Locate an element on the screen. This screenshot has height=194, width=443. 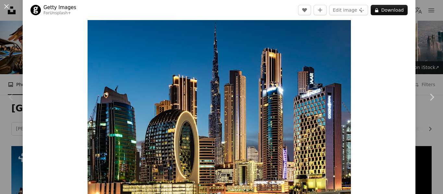
div: For is located at coordinates (60, 13).